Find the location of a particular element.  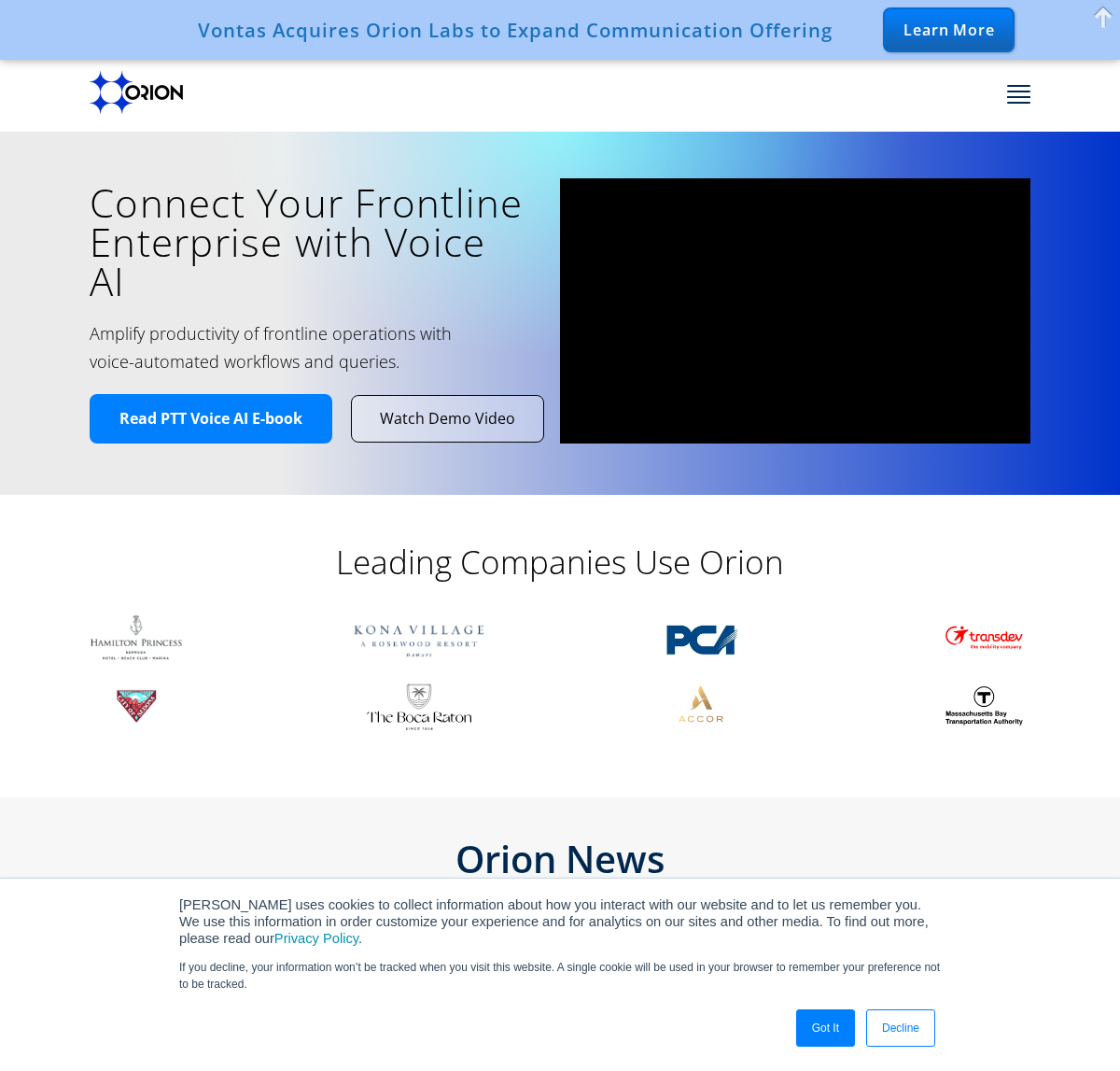

img: Orion labs Black logo is located at coordinates (137, 92).